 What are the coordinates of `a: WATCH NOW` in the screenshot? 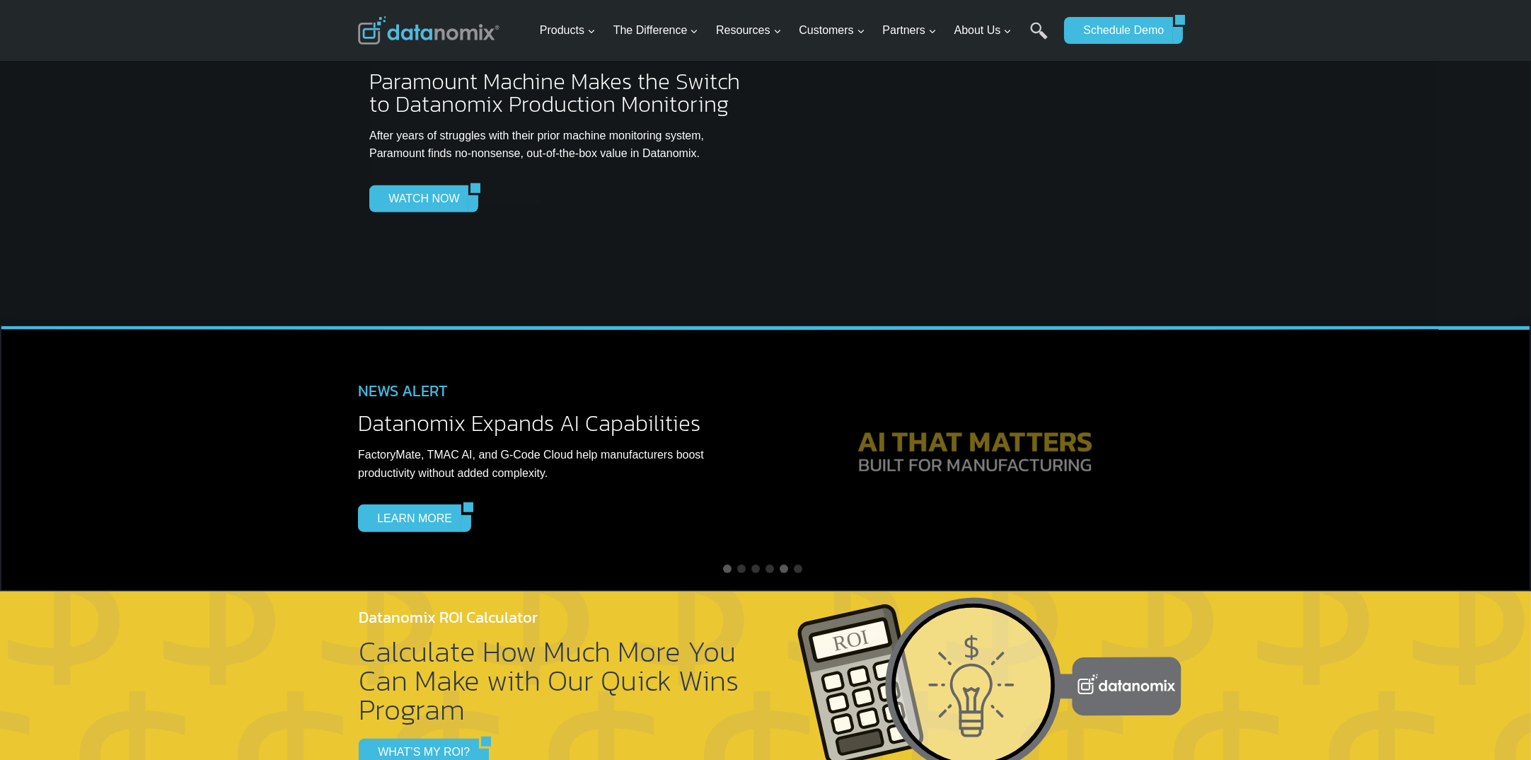 It's located at (419, 199).